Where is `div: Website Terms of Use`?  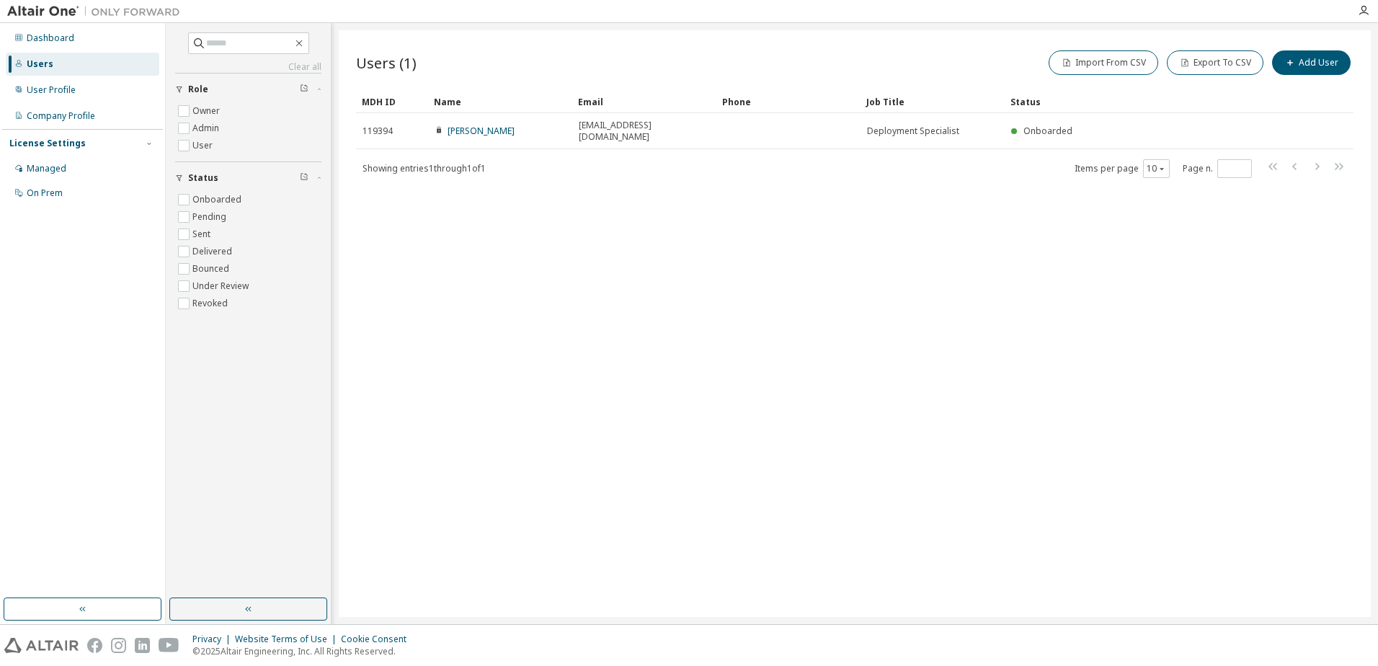
div: Website Terms of Use is located at coordinates (287, 639).